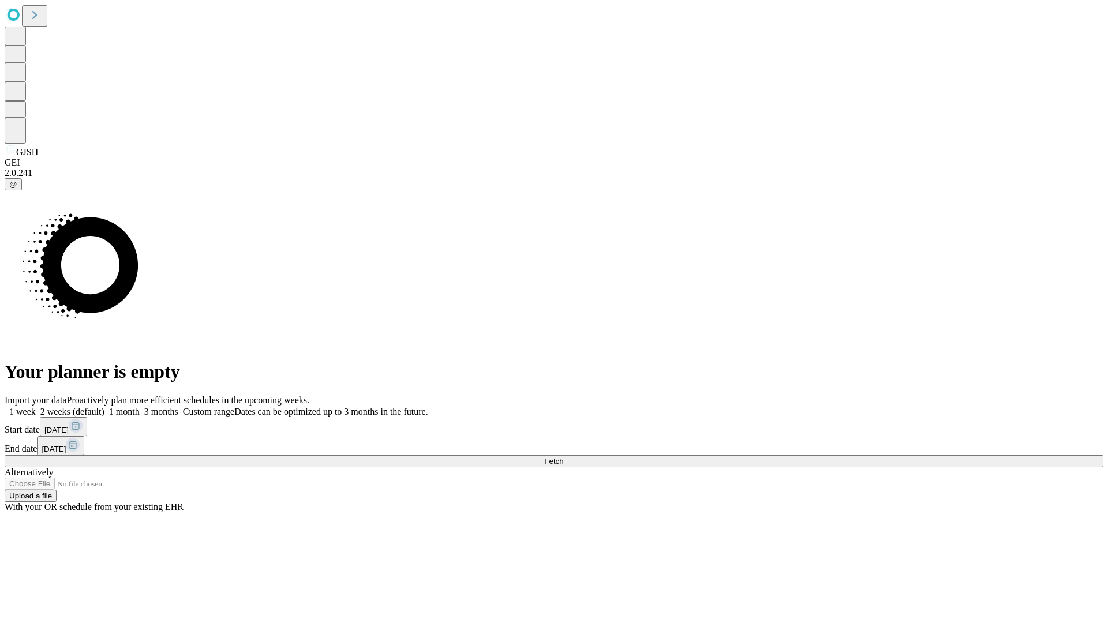 Image resolution: width=1108 pixels, height=623 pixels. I want to click on div: End date, so click(554, 445).